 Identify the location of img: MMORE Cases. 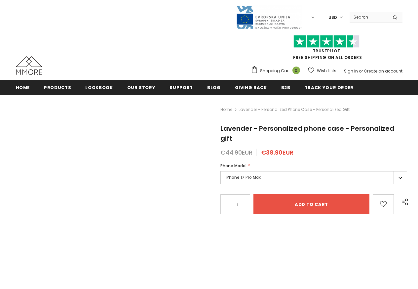
(29, 66).